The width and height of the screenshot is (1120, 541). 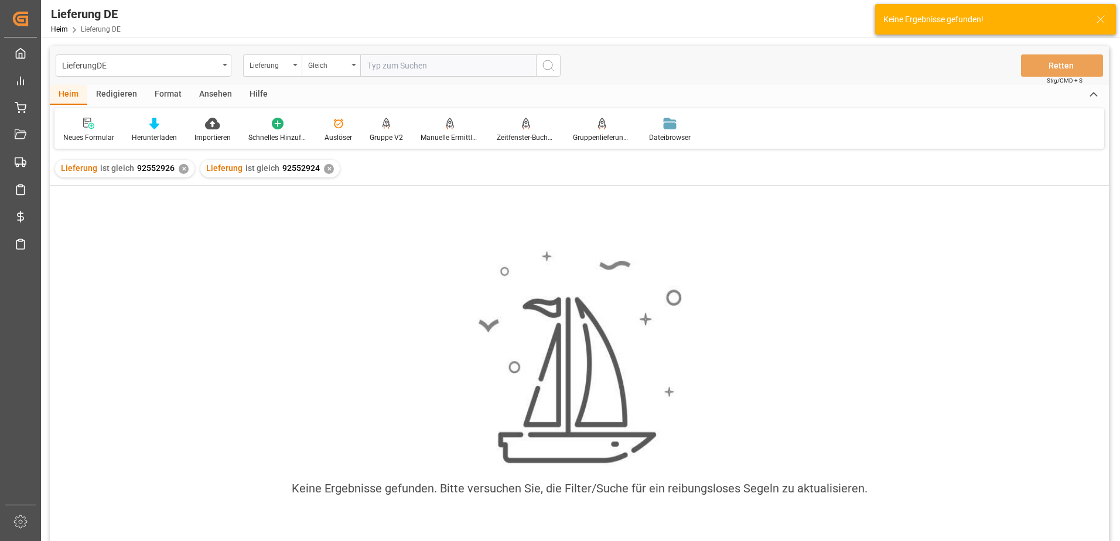 I want to click on div: Lieferung DE, so click(x=86, y=14).